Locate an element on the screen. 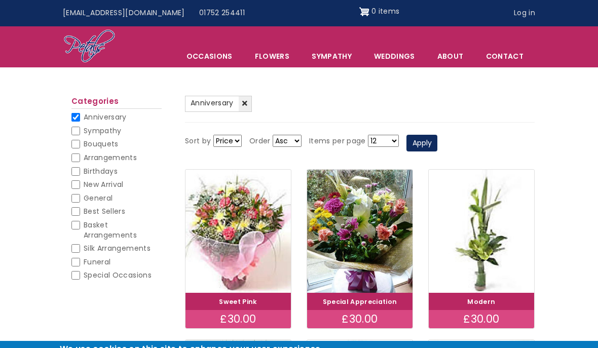  button: Apply is located at coordinates (422, 143).